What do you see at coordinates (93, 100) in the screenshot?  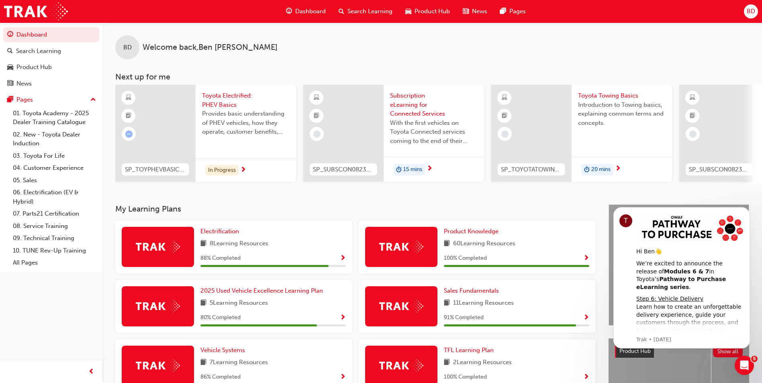 I see `span: up-icon` at bounding box center [93, 100].